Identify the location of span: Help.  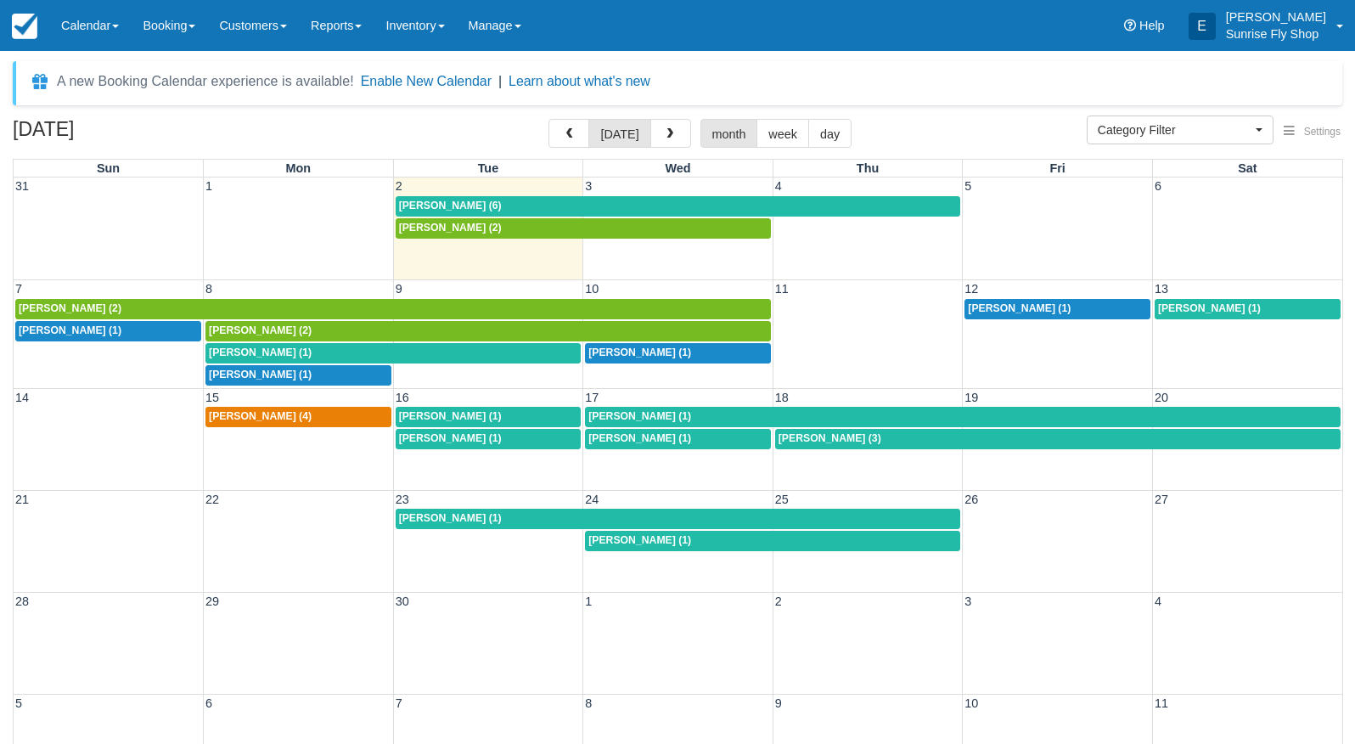
(1152, 25).